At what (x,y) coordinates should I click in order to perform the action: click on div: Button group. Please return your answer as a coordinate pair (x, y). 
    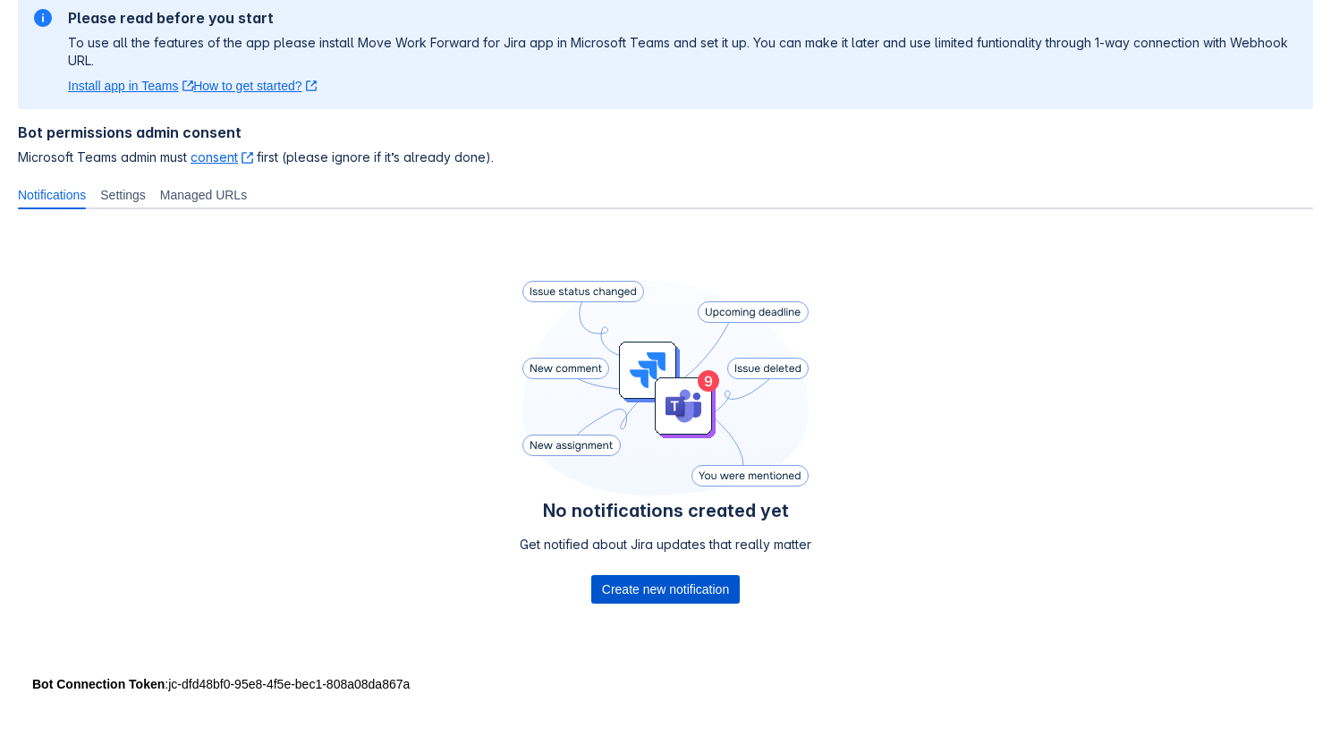
    Looking at the image, I should click on (665, 589).